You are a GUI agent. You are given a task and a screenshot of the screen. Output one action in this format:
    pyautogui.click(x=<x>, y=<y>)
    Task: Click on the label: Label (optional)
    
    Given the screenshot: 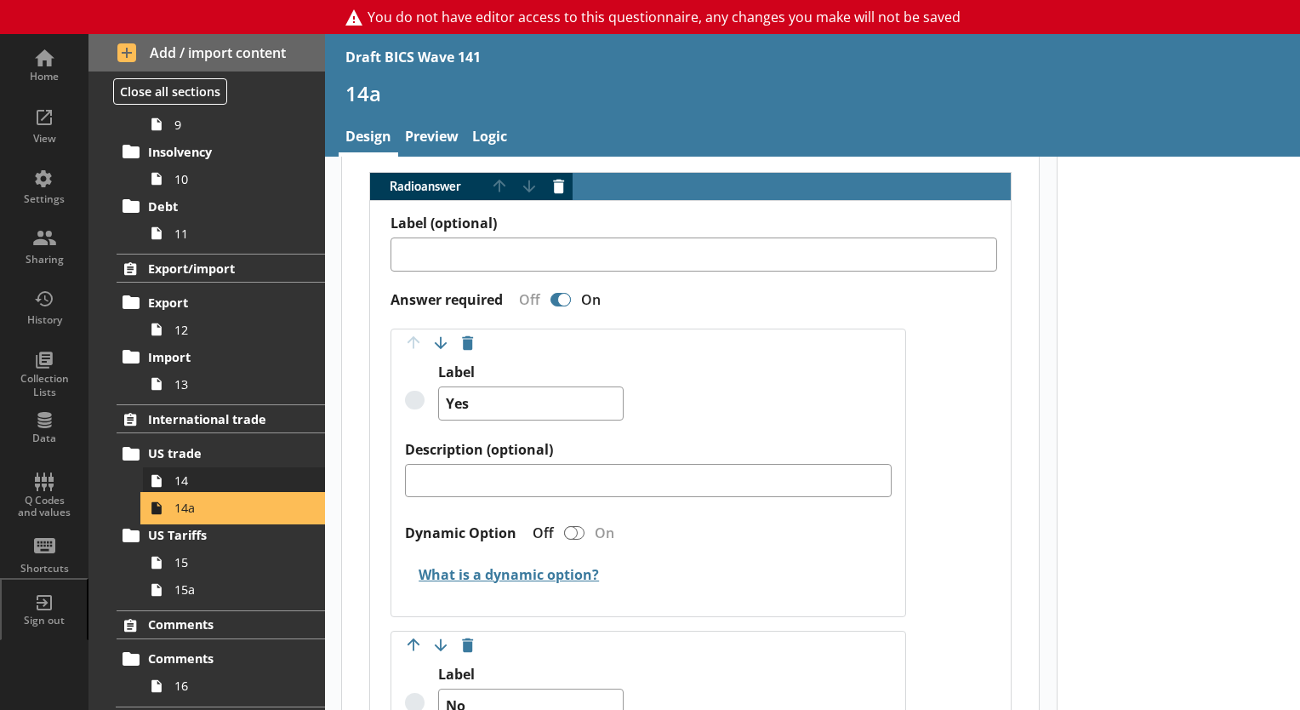 What is the action you would take?
    pyautogui.click(x=694, y=223)
    